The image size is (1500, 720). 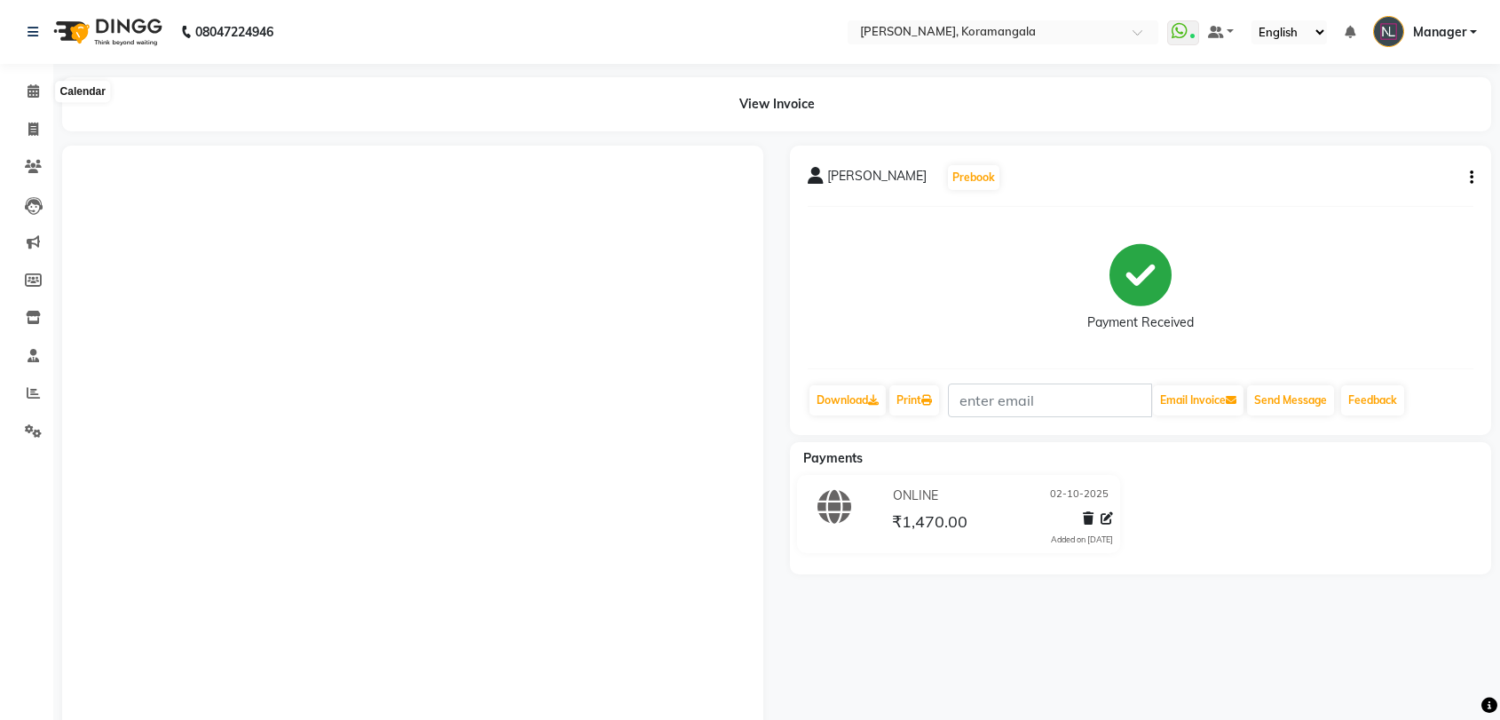 What do you see at coordinates (234, 32) in the screenshot?
I see `b: 08047224946` at bounding box center [234, 32].